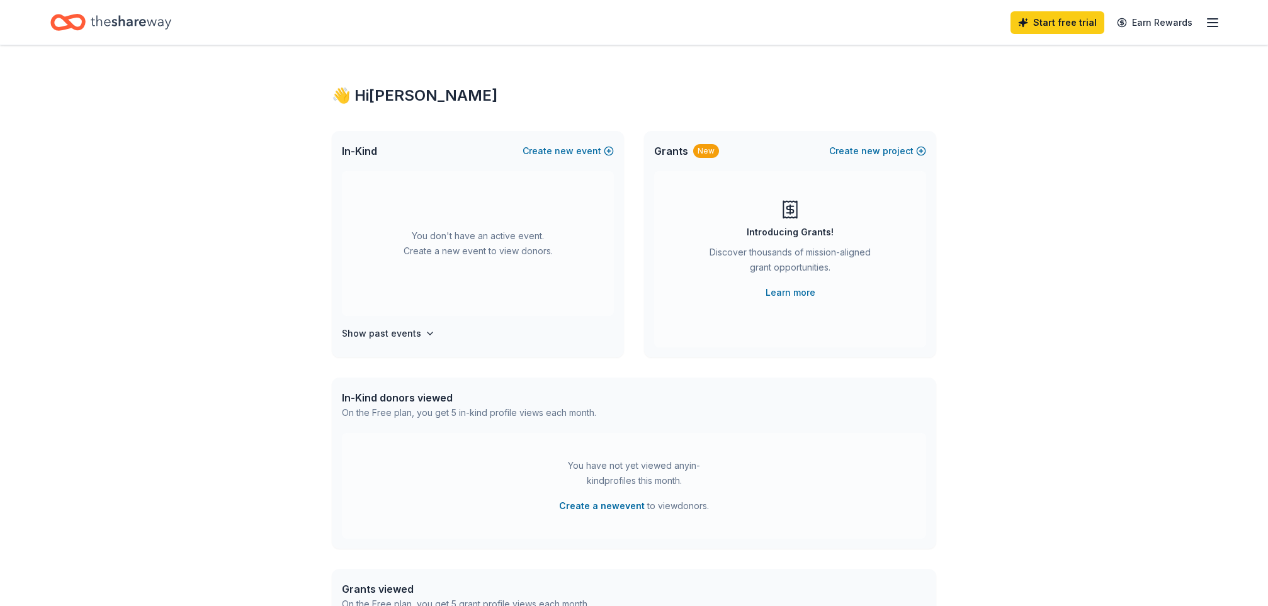  I want to click on a: Start free trial, so click(1057, 23).